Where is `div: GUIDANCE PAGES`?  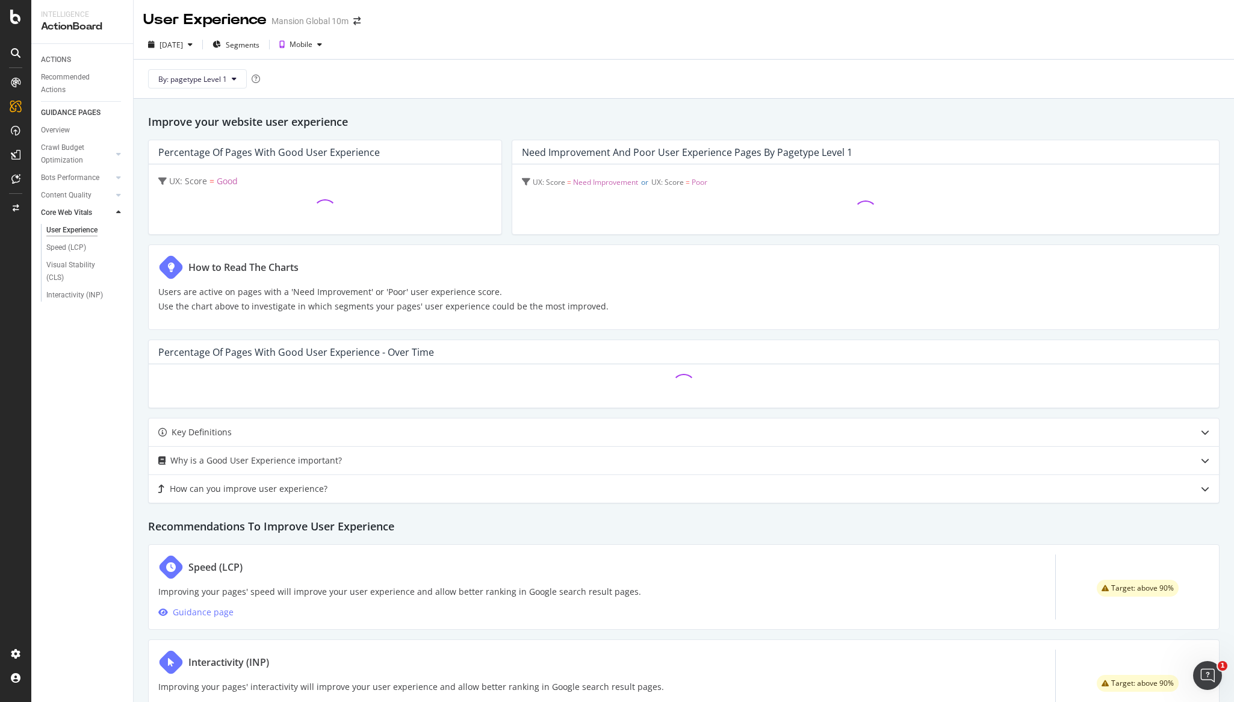 div: GUIDANCE PAGES is located at coordinates (70, 113).